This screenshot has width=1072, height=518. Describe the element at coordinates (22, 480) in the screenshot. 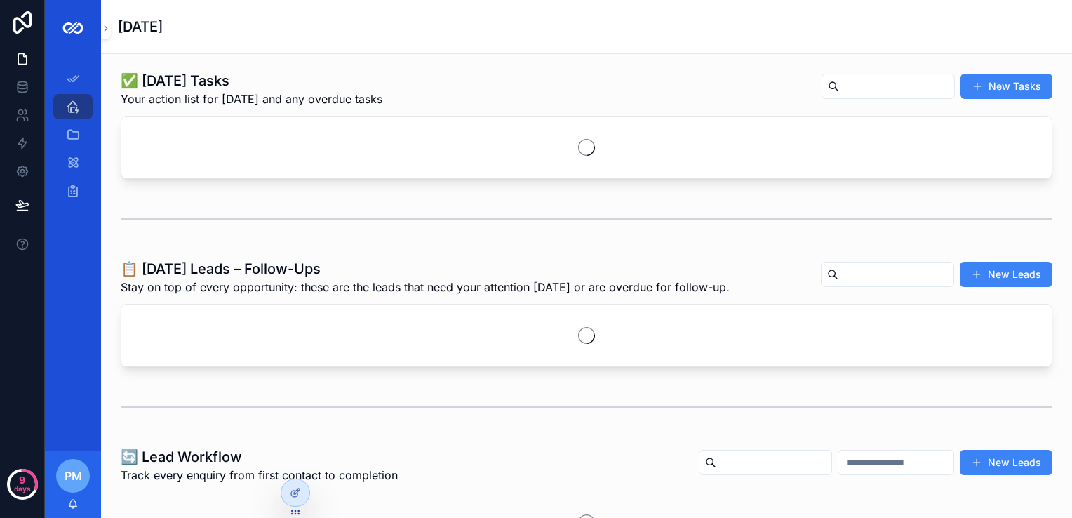

I see `p: 9` at that location.